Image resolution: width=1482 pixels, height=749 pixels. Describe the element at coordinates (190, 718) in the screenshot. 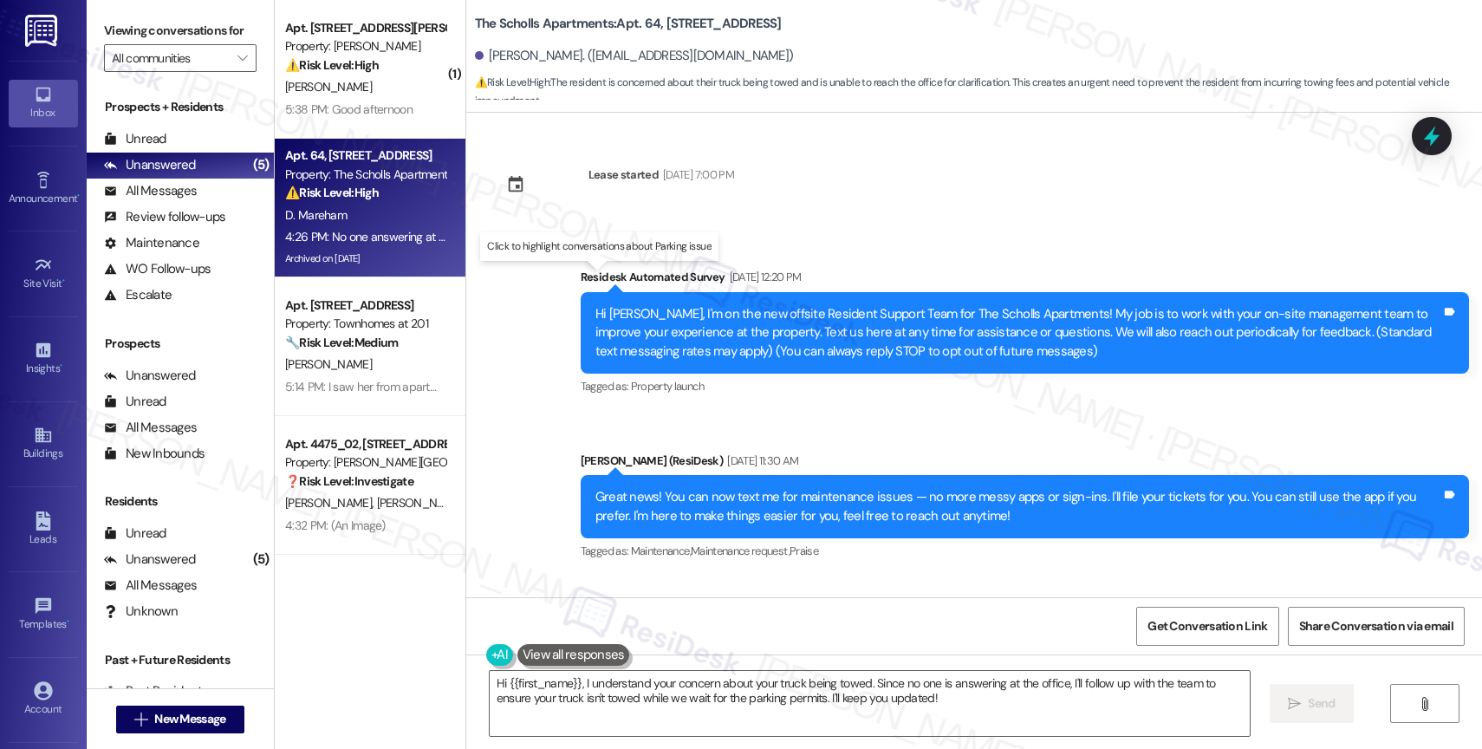

I see `span: New Message` at that location.